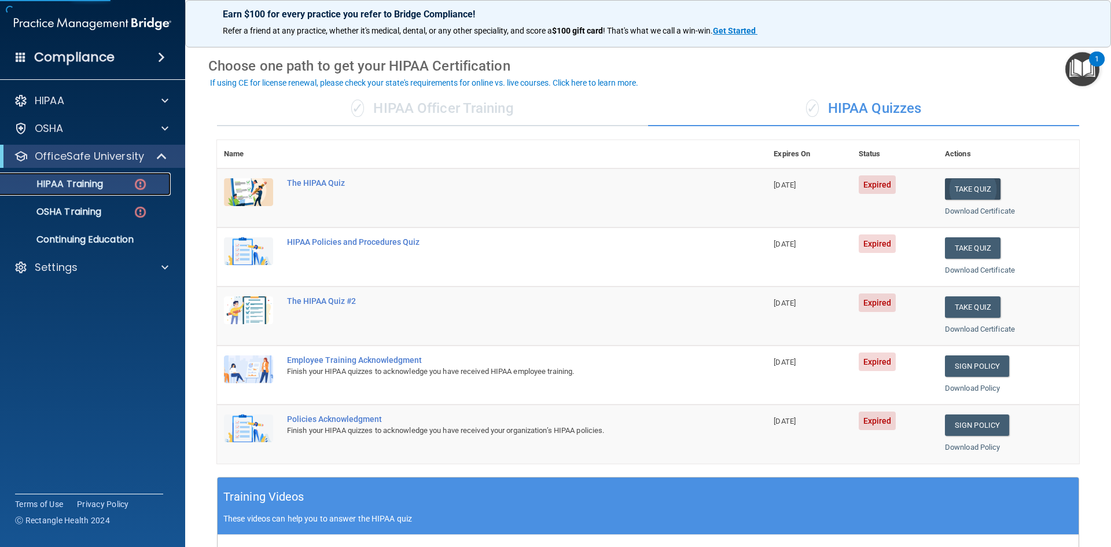  What do you see at coordinates (93, 24) in the screenshot?
I see `img: PMB logo` at bounding box center [93, 24].